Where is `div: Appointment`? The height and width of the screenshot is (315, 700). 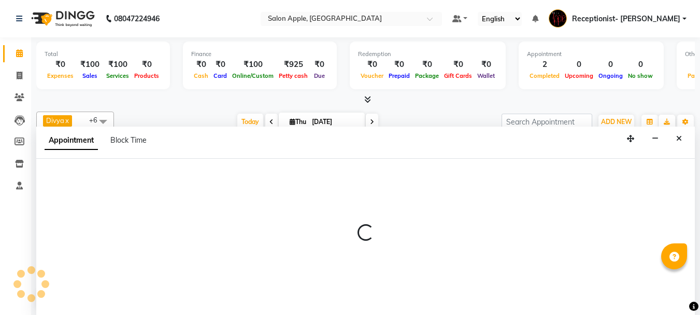
div: Appointment is located at coordinates (591, 54).